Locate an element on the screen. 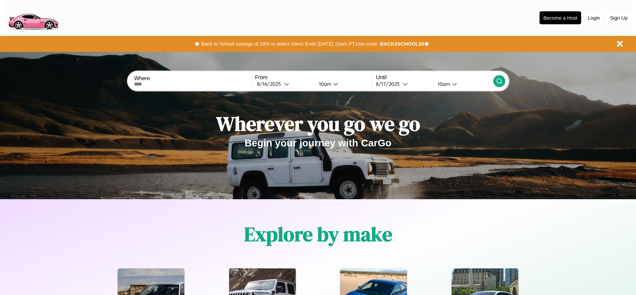 This screenshot has height=295, width=636. button: Become a Host is located at coordinates (560, 18).